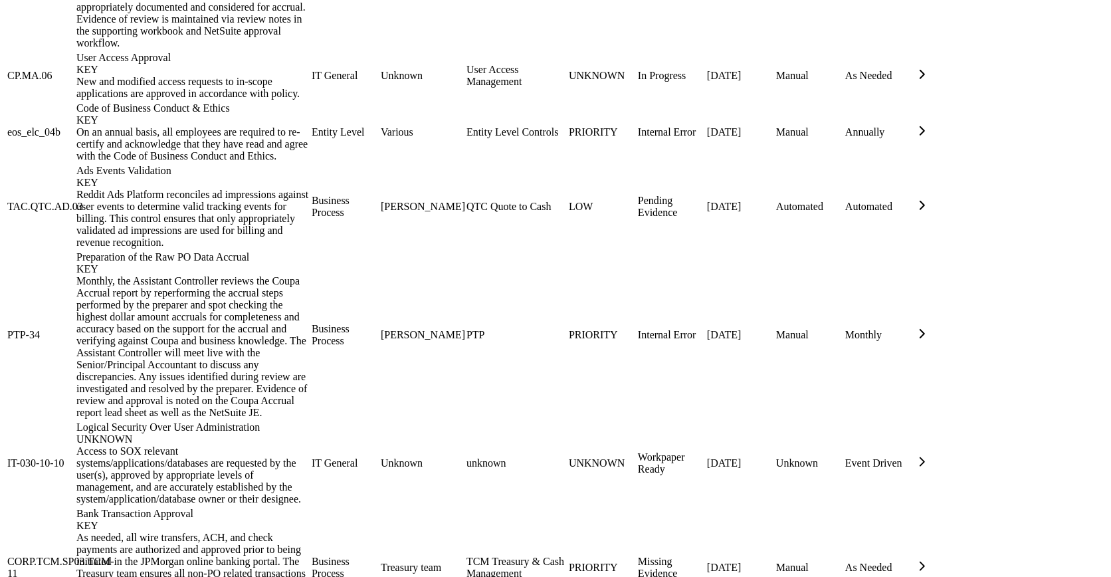 This screenshot has width=1111, height=577. What do you see at coordinates (671, 463) in the screenshot?
I see `div: Workpaper Ready` at bounding box center [671, 463].